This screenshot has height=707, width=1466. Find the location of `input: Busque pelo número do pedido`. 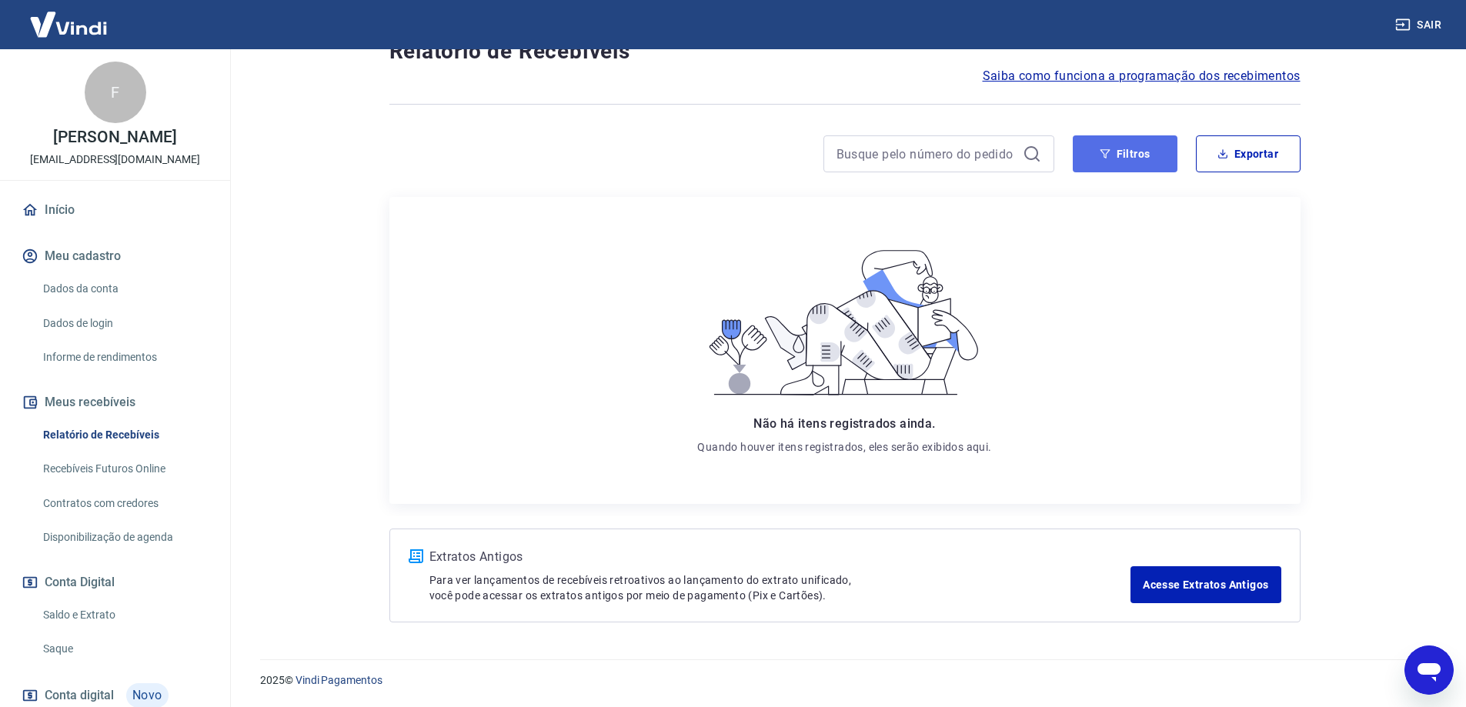

input: Busque pelo número do pedido is located at coordinates (927, 154).